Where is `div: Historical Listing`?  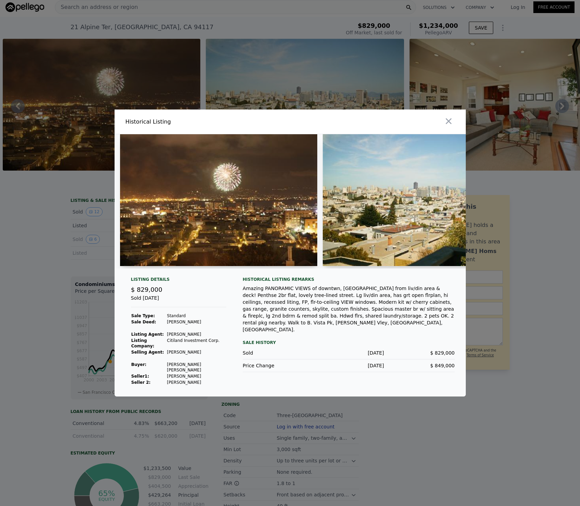
div: Historical Listing is located at coordinates (206, 122).